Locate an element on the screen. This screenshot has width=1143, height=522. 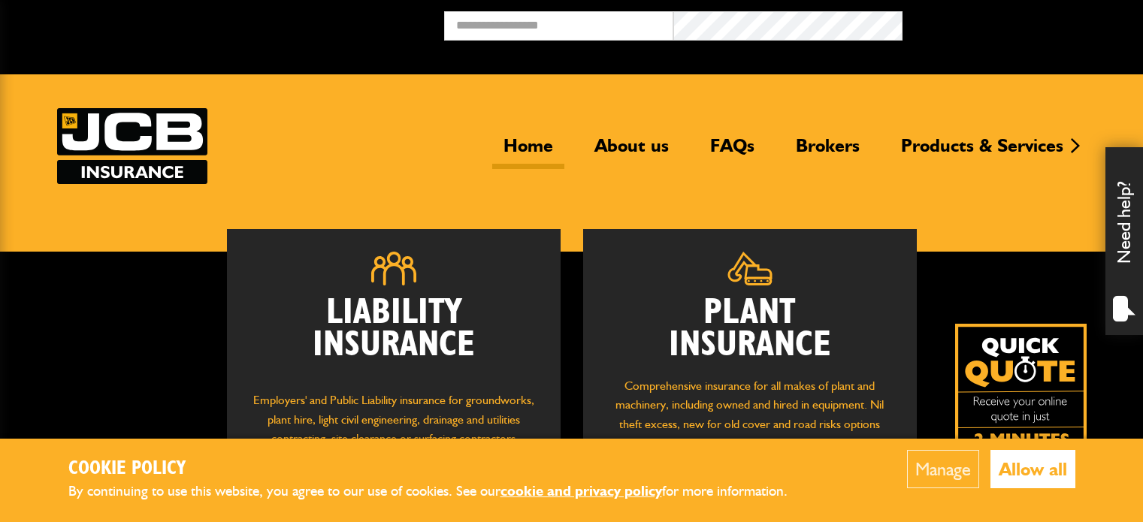
a: Home is located at coordinates (528, 152).